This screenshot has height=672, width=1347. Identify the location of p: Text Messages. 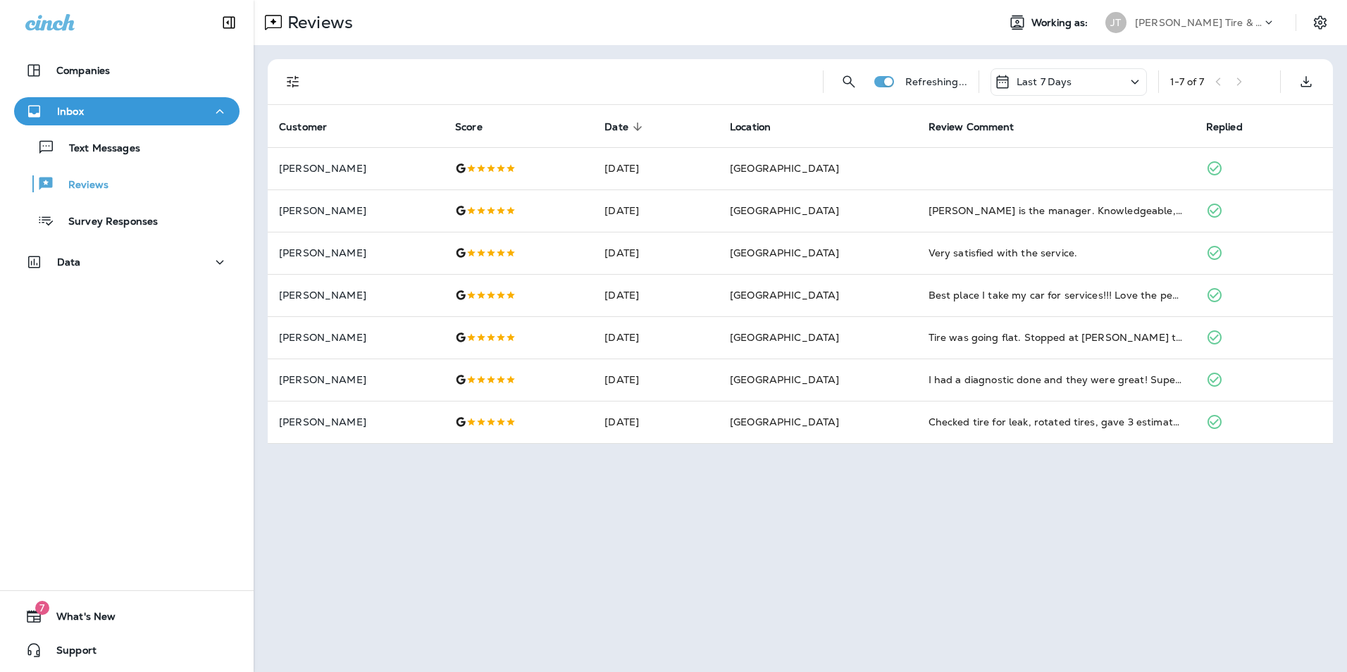
(97, 149).